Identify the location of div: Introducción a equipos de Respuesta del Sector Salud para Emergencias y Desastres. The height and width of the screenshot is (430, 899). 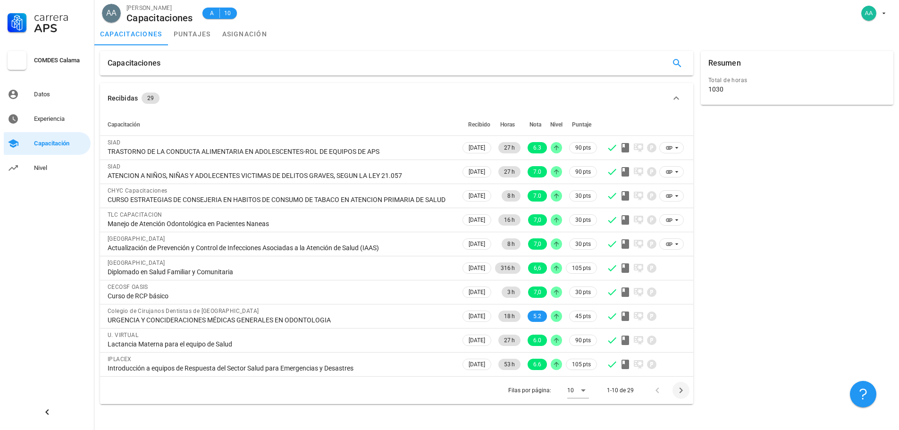
(280, 368).